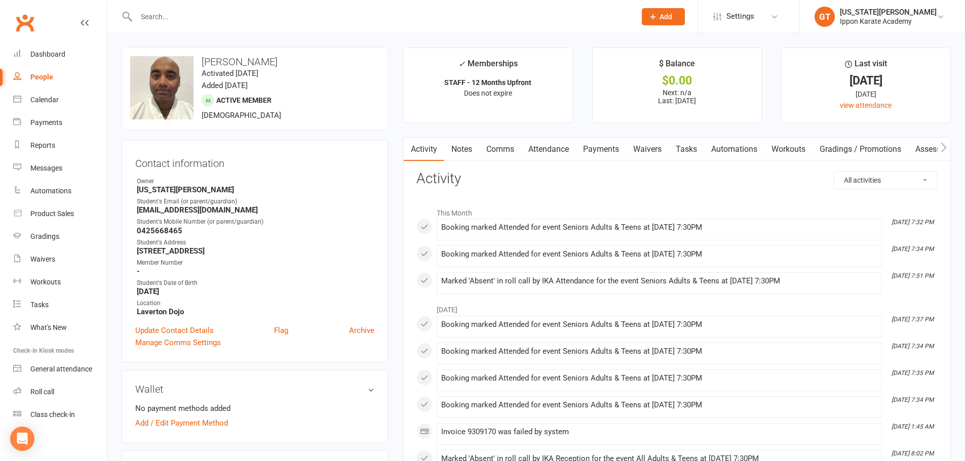 The image size is (965, 461). Describe the element at coordinates (488, 93) in the screenshot. I see `span: Does not expire` at that location.